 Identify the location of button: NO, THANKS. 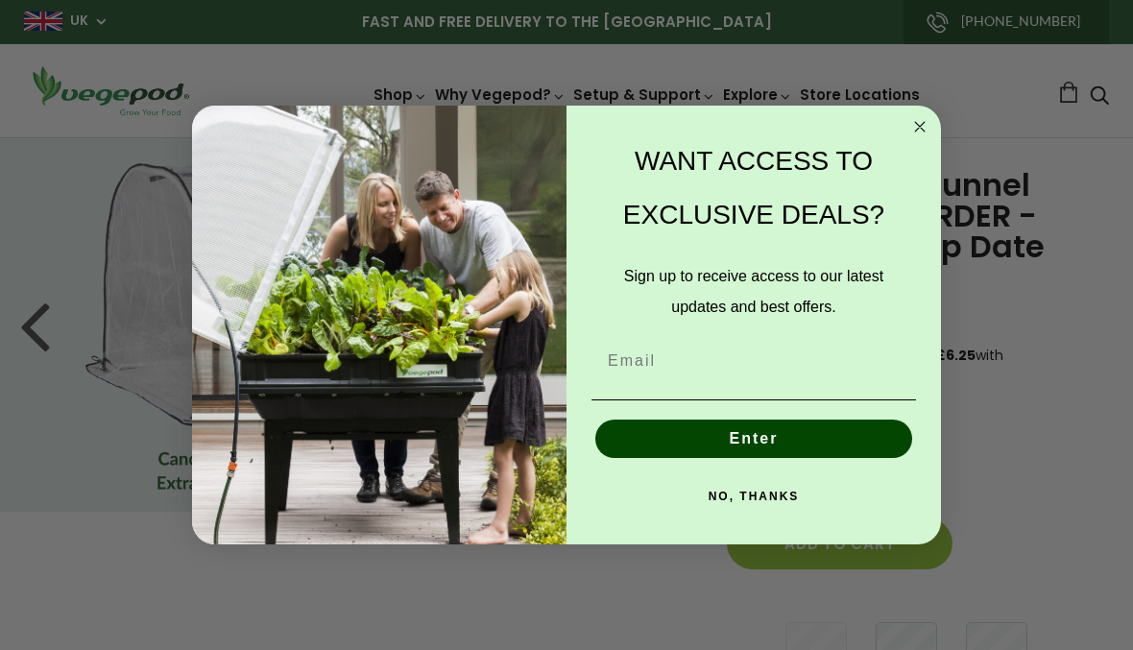
(754, 496).